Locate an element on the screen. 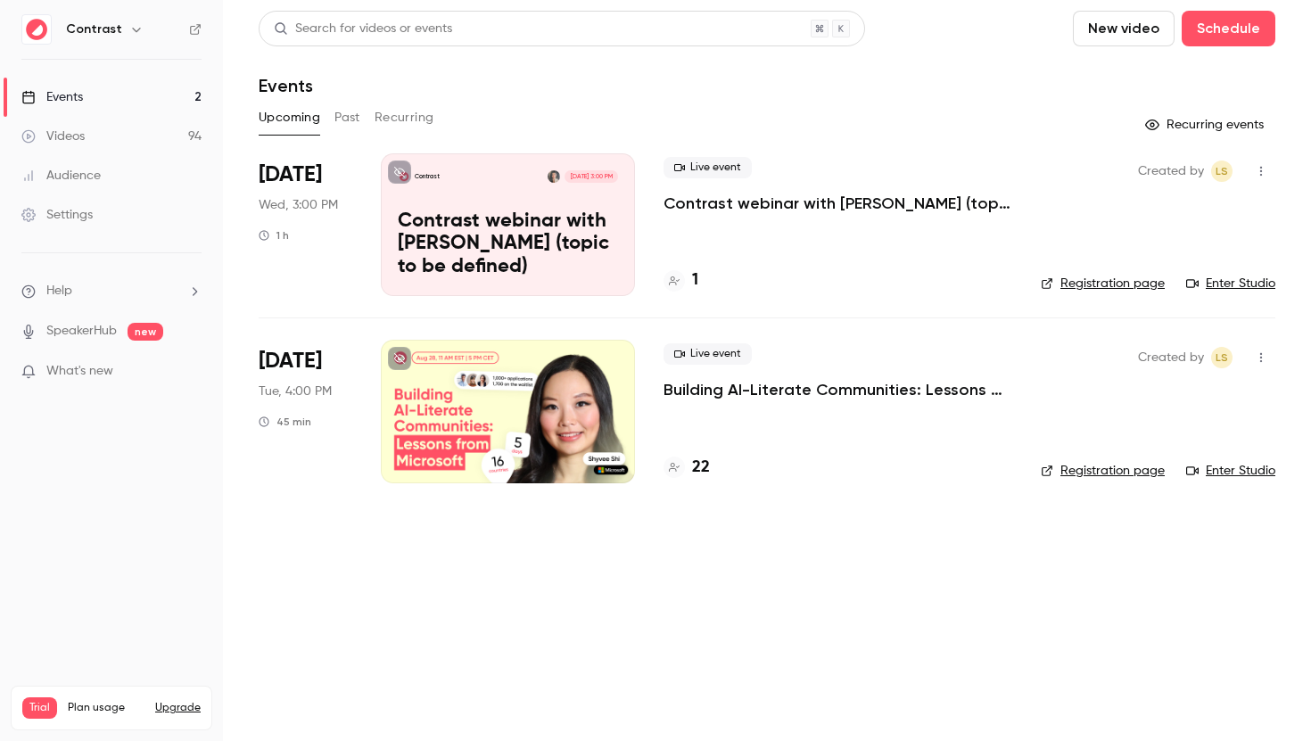 The height and width of the screenshot is (741, 1311). span: Wed, 3:00 PM is located at coordinates (298, 205).